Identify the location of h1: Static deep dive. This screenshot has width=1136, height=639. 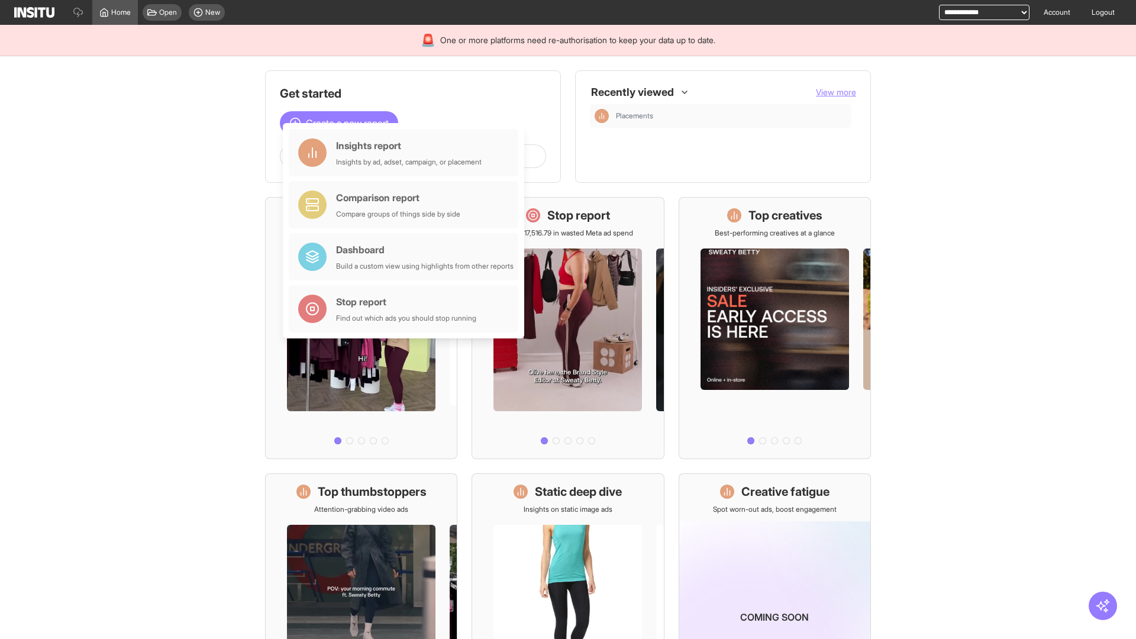
(578, 492).